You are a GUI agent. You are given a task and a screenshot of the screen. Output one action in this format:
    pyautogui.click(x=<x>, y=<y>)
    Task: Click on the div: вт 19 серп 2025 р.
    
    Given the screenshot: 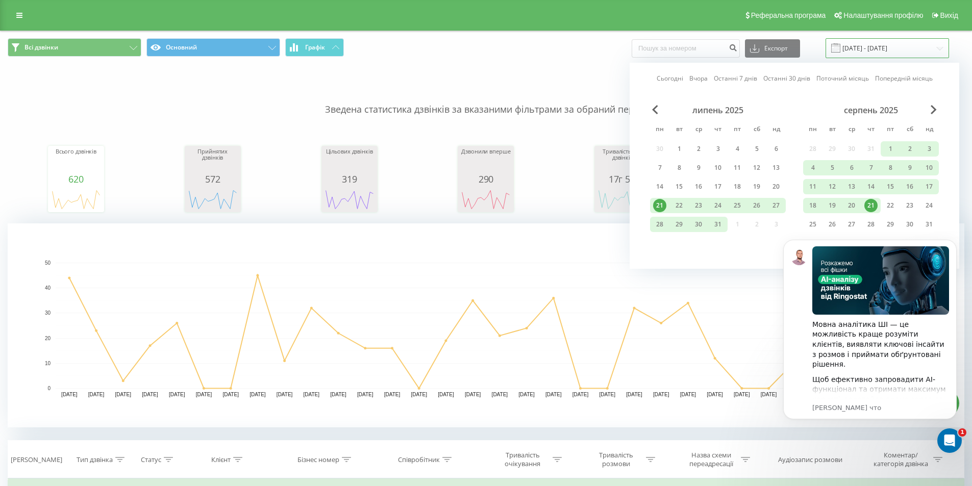 What is the action you would take?
    pyautogui.click(x=832, y=206)
    